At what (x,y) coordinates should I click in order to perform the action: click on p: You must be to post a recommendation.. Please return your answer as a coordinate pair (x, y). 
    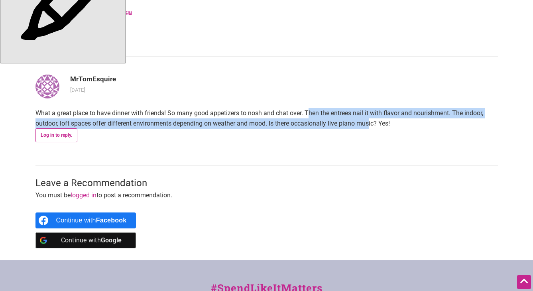
    Looking at the image, I should click on (267, 195).